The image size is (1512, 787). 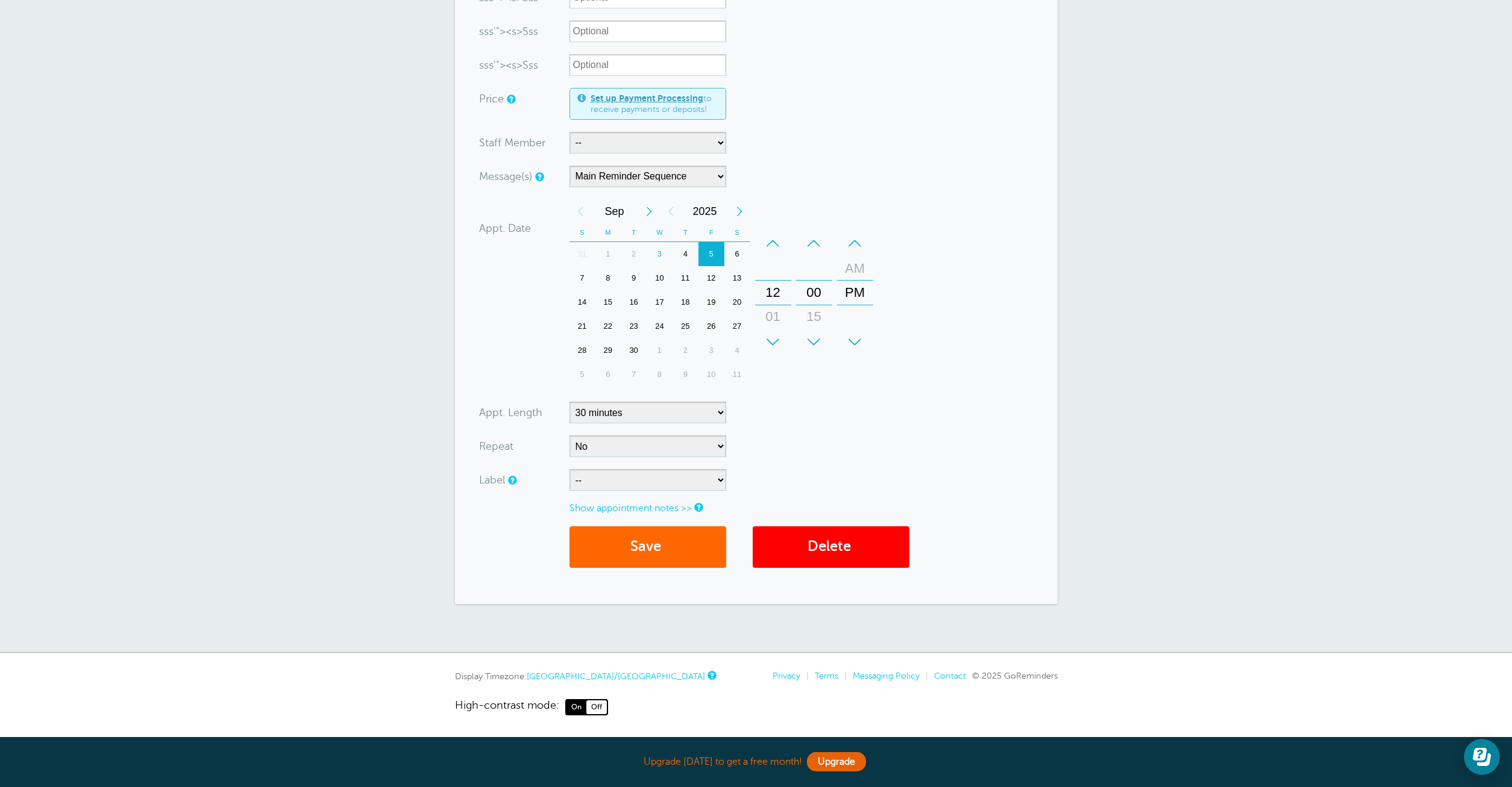 What do you see at coordinates (772, 341) in the screenshot?
I see `div: 02` at bounding box center [772, 341].